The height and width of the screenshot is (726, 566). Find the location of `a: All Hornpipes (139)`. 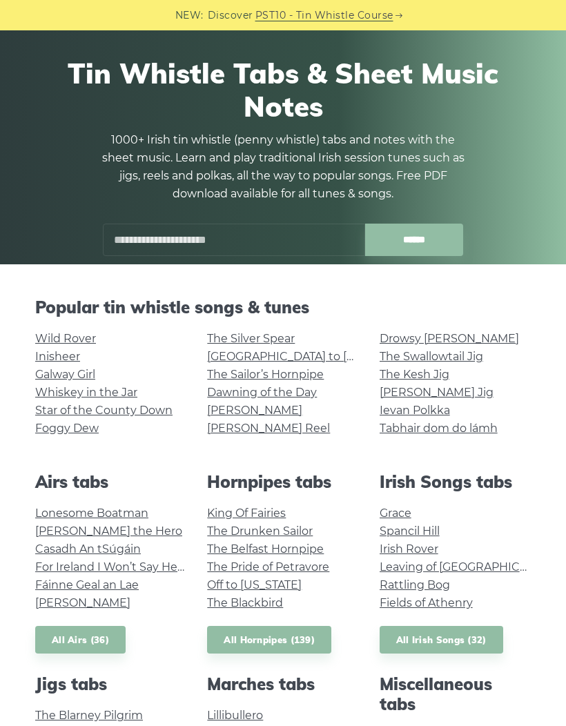

a: All Hornpipes (139) is located at coordinates (269, 639).